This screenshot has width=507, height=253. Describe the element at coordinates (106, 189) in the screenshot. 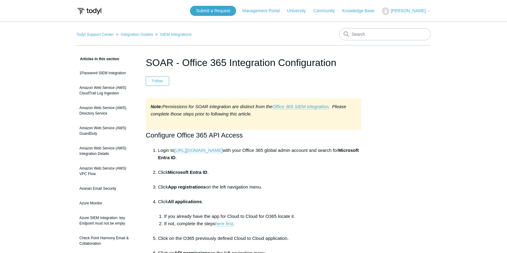

I see `a: Avanan Email Security` at that location.